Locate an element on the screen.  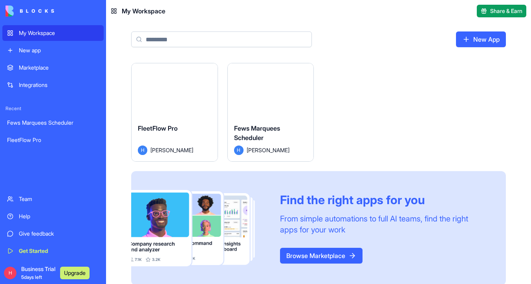
a: Marketplace is located at coordinates (53, 68).